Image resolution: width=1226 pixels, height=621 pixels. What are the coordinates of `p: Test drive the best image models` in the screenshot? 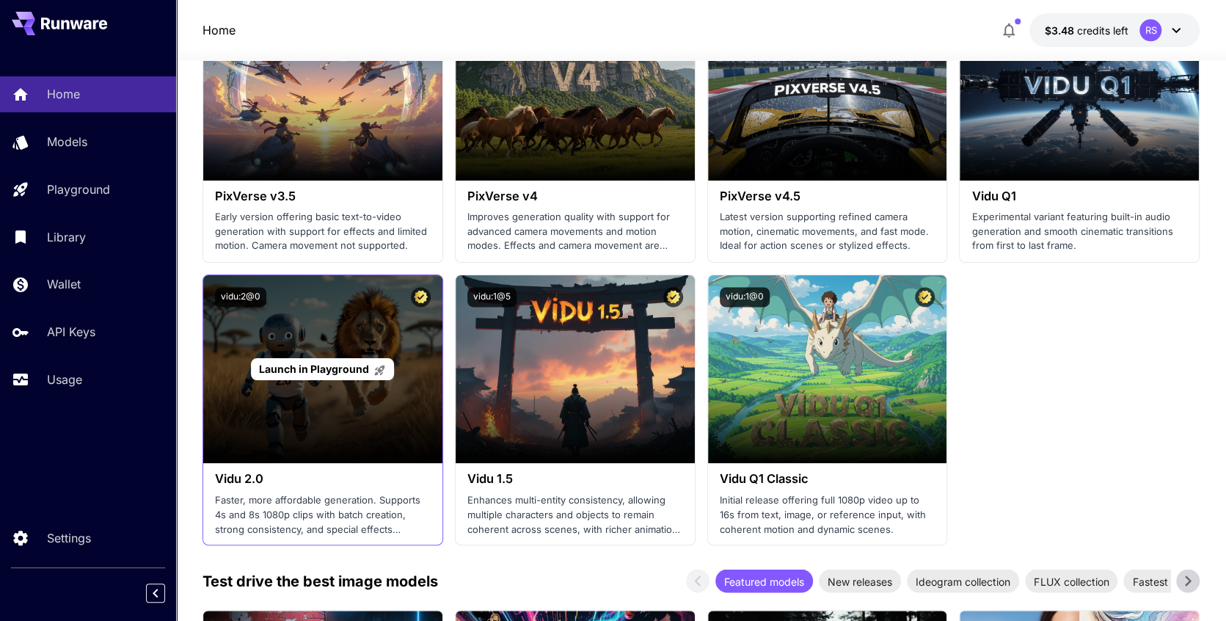 It's located at (320, 580).